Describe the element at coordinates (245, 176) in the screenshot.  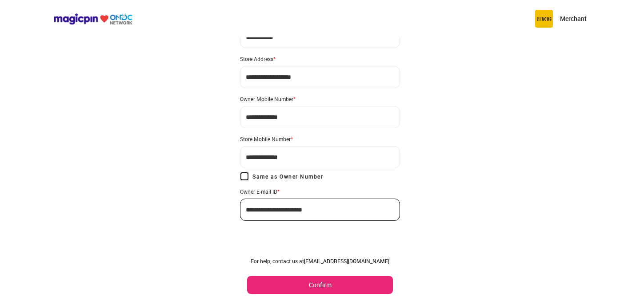
I see `input: Same as Owner Number` at that location.